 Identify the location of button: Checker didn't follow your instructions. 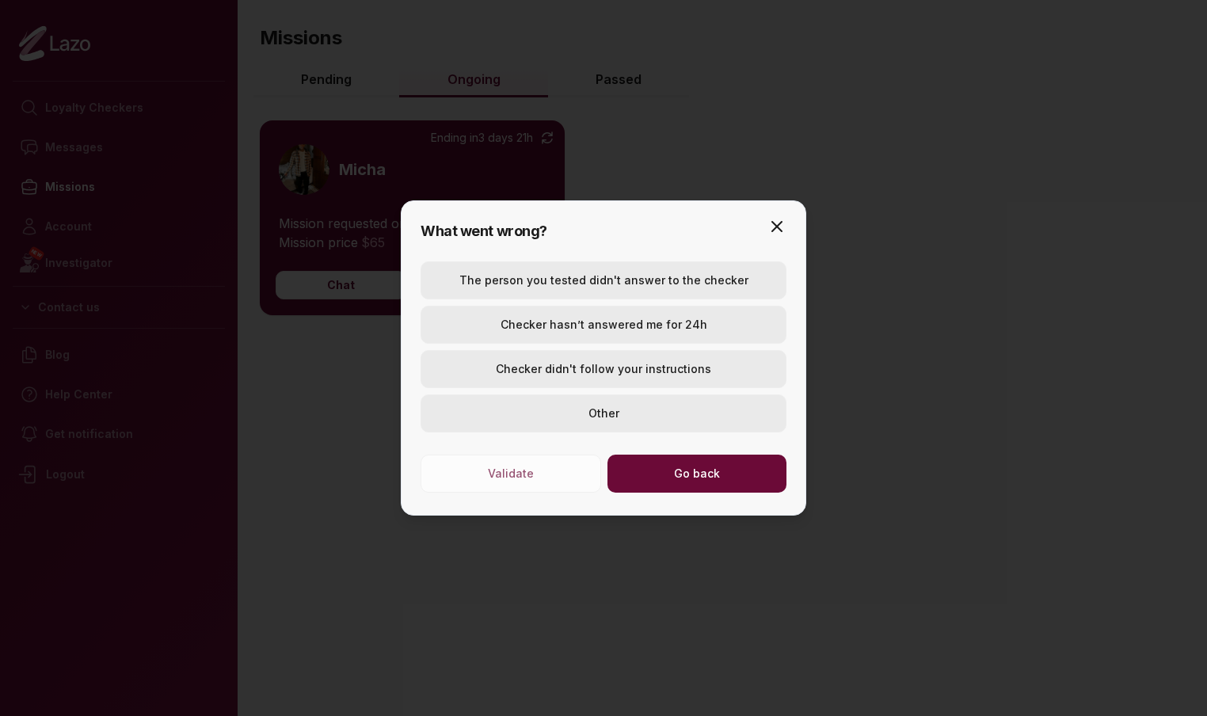
(604, 369).